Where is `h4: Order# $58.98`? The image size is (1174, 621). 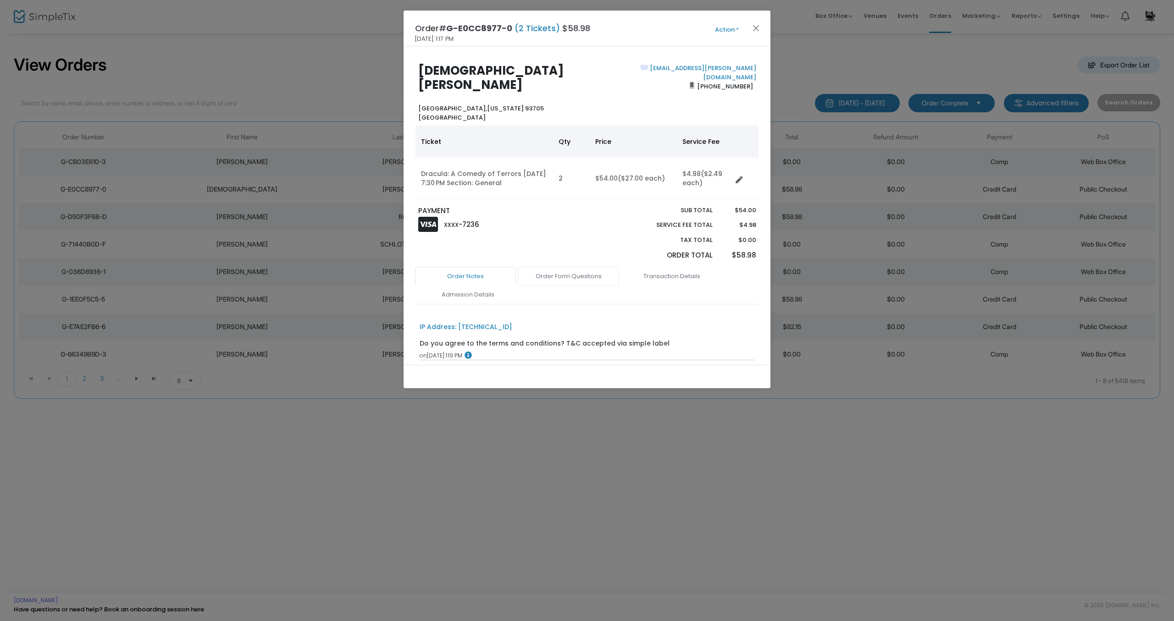 h4: Order# $58.98 is located at coordinates (503, 28).